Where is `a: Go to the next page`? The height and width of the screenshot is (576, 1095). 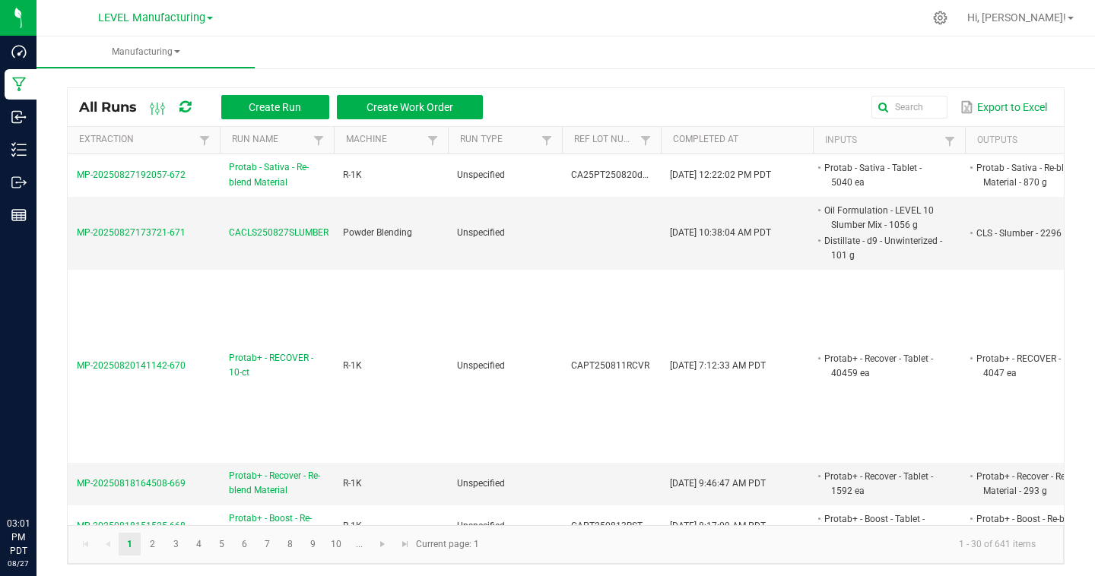
a: Go to the next page is located at coordinates (382, 544).